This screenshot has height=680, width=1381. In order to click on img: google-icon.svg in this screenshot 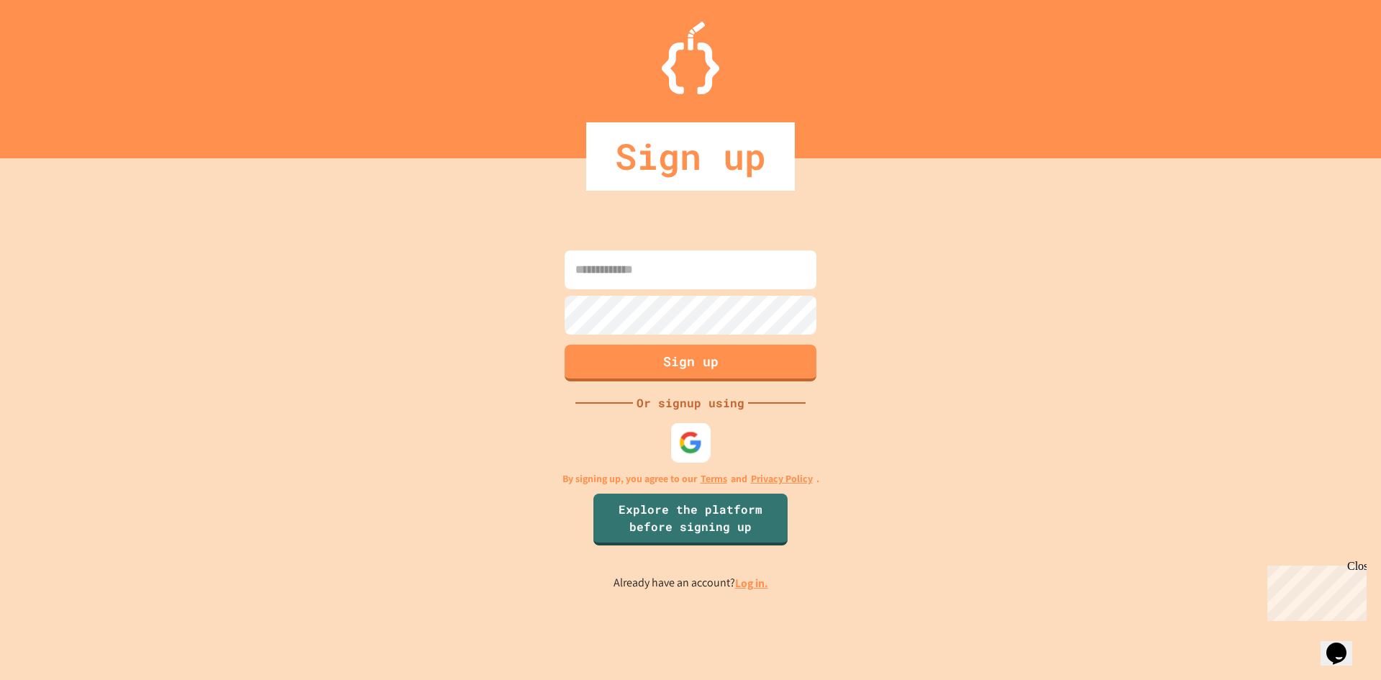, I will do `click(690, 442)`.